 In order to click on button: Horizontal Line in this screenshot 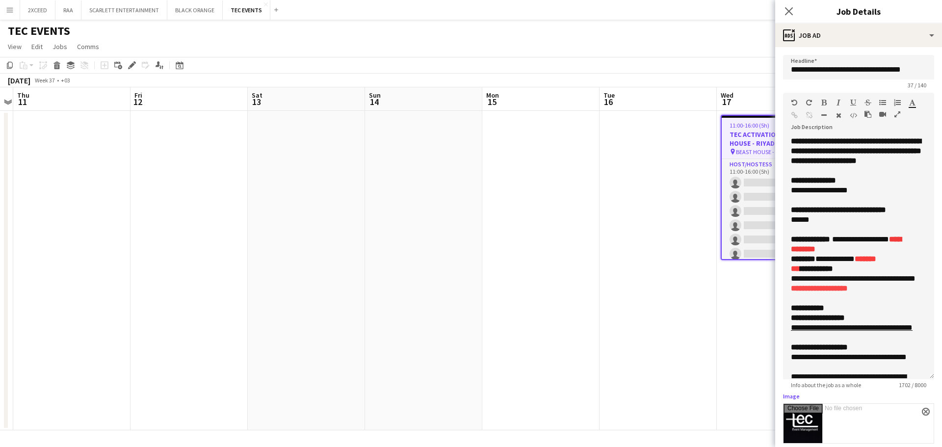, I will do `click(824, 115)`.